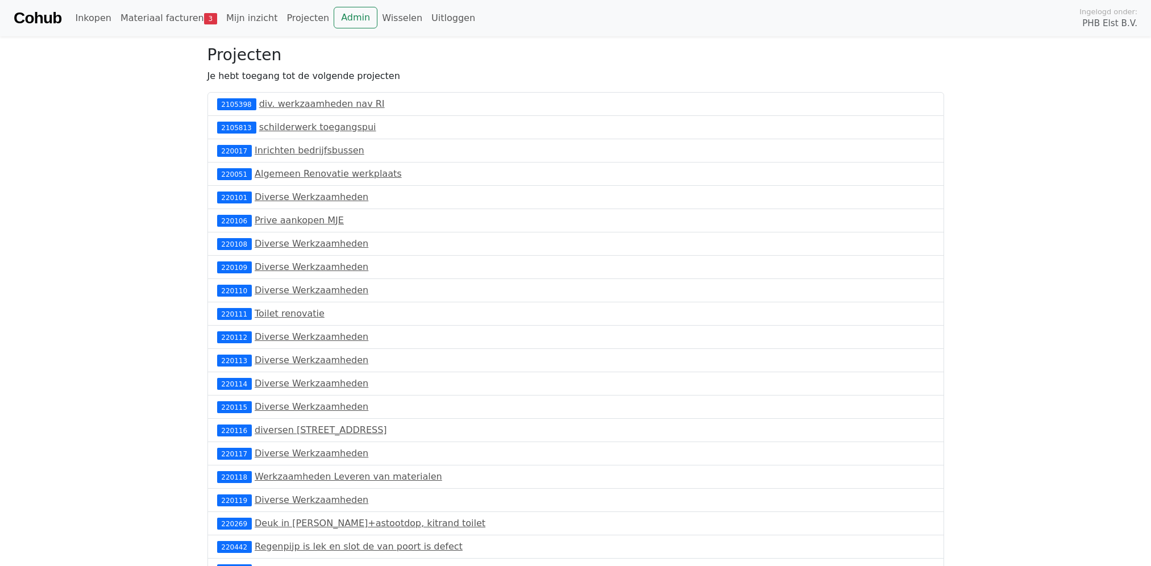 Image resolution: width=1151 pixels, height=566 pixels. What do you see at coordinates (234, 453) in the screenshot?
I see `div: 220117` at bounding box center [234, 453].